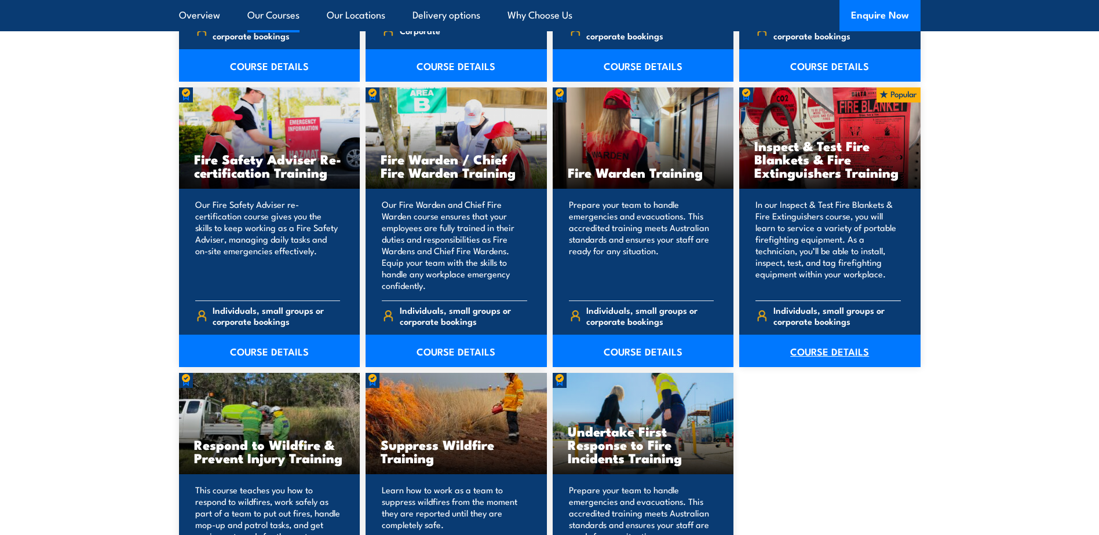 This screenshot has height=535, width=1099. I want to click on h3: Undertake First Response to Fire Incidents Training, so click(643, 444).